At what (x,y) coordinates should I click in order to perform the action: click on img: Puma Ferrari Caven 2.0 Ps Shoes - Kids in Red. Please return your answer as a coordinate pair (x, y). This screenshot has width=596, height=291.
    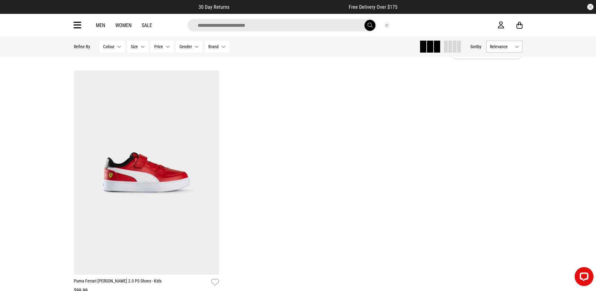
    Looking at the image, I should click on (147, 172).